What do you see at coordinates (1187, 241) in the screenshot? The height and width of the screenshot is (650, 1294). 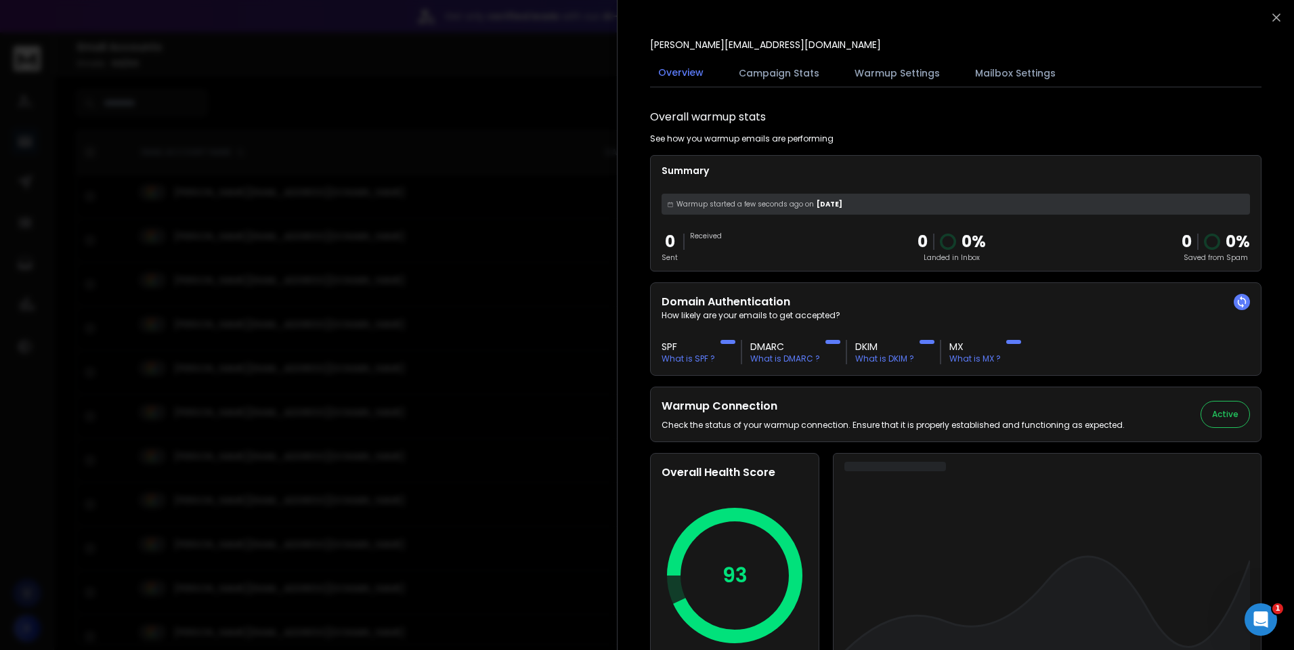 I see `strong: 0` at bounding box center [1187, 241].